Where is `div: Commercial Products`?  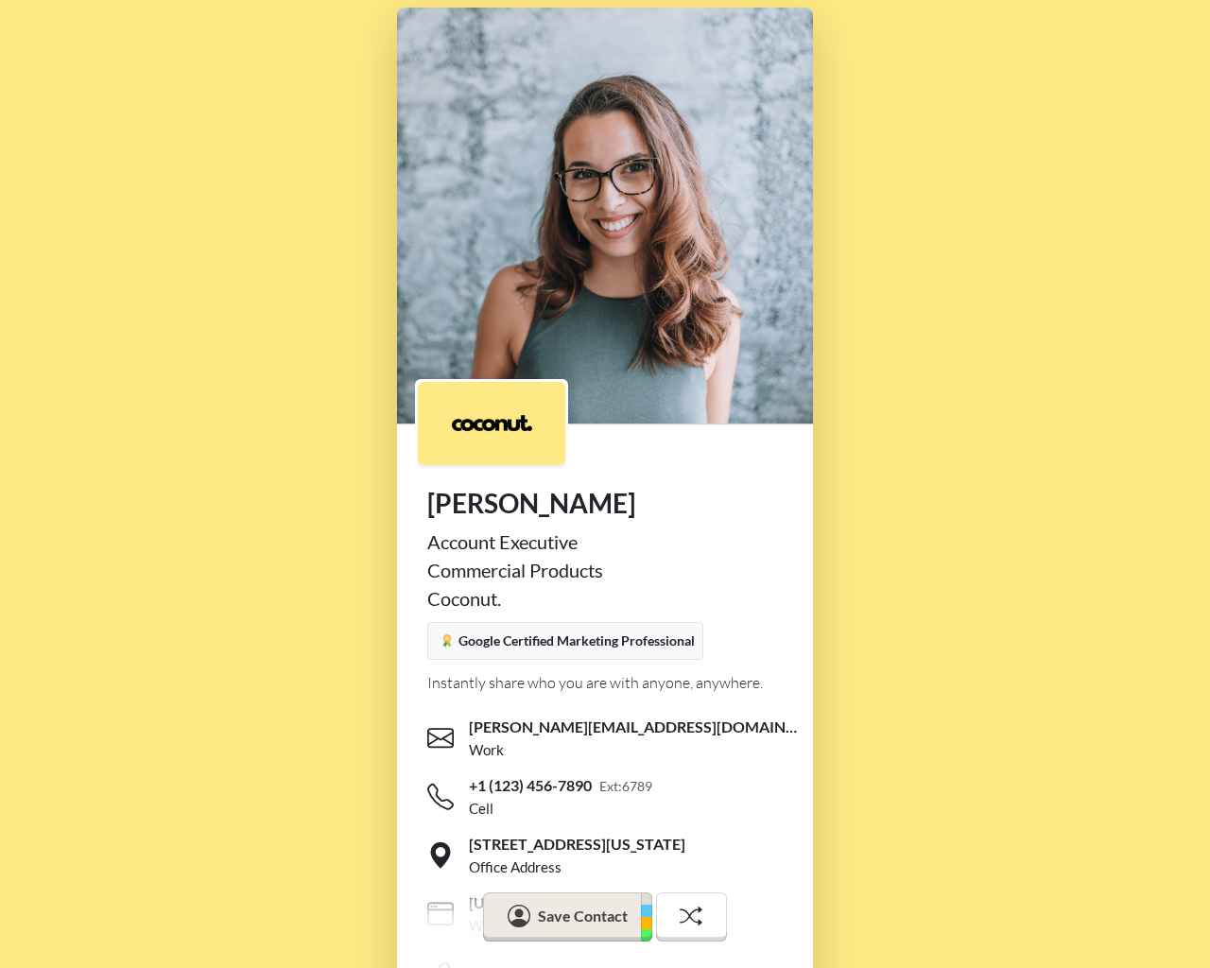
div: Commercial Products is located at coordinates (605, 570).